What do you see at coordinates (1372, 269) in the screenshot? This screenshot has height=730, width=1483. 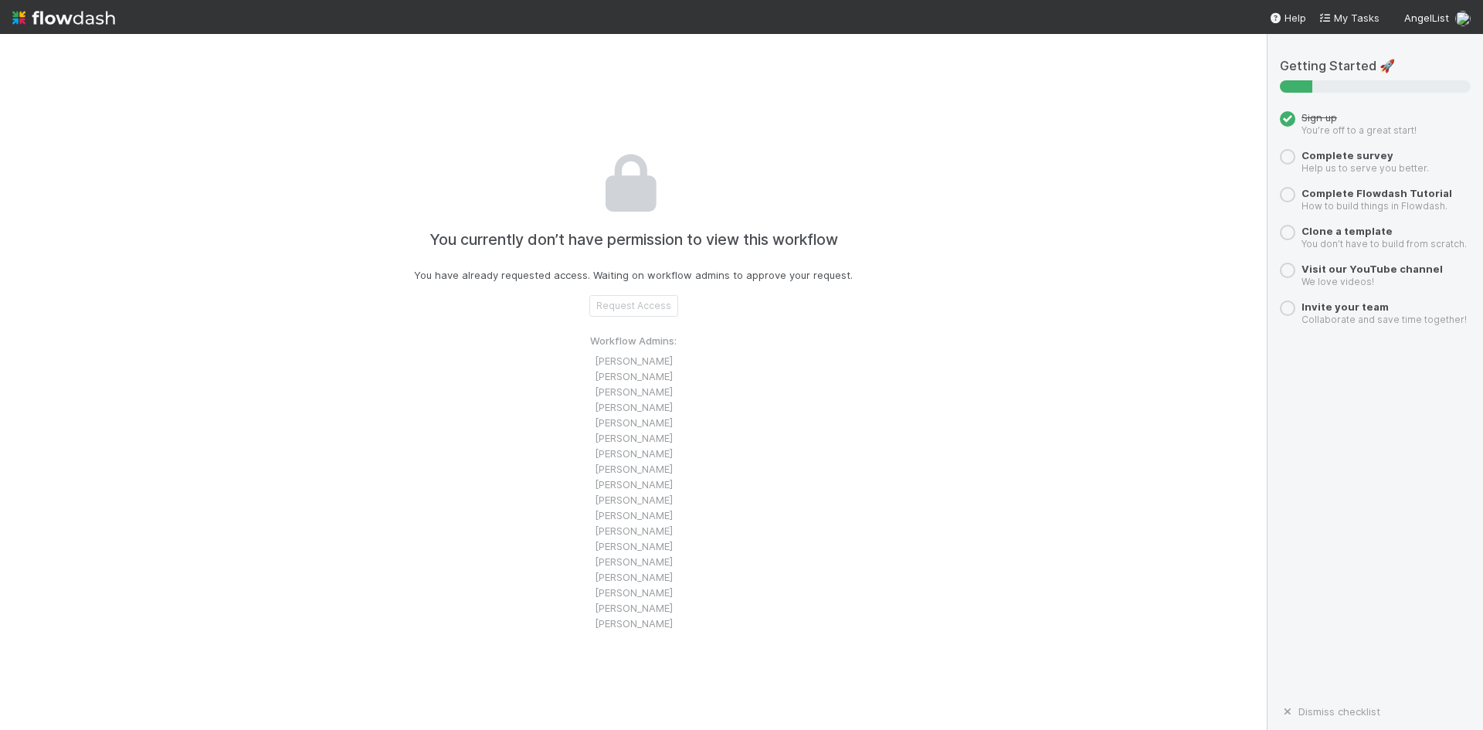 I see `a: Visit our YouTube channel` at bounding box center [1372, 269].